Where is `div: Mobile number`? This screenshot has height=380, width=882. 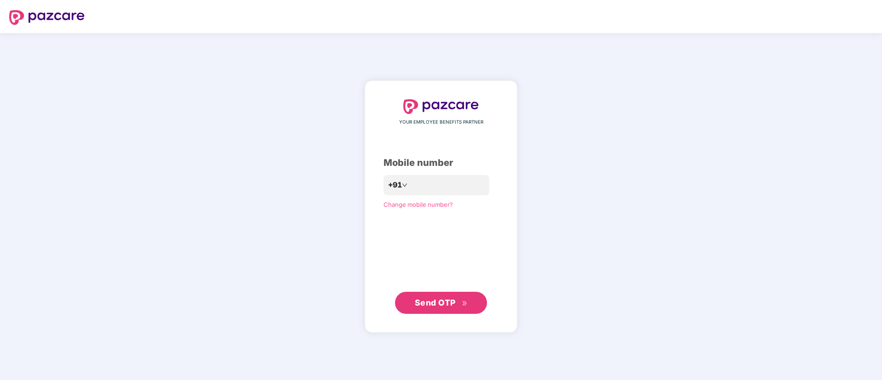
div: Mobile number is located at coordinates (441, 163).